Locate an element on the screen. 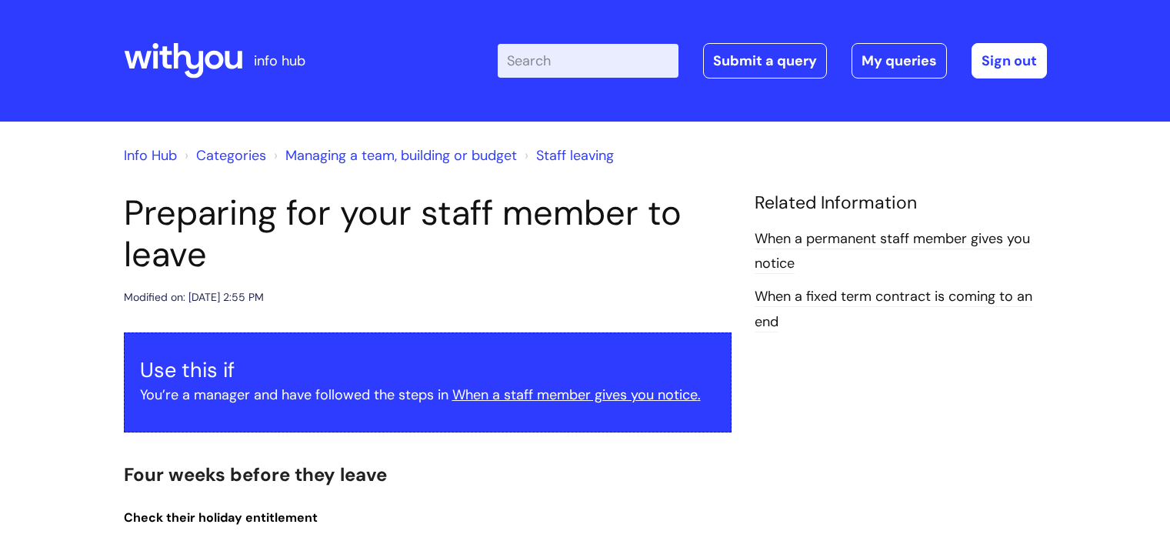  a: My queries is located at coordinates (899, 61).